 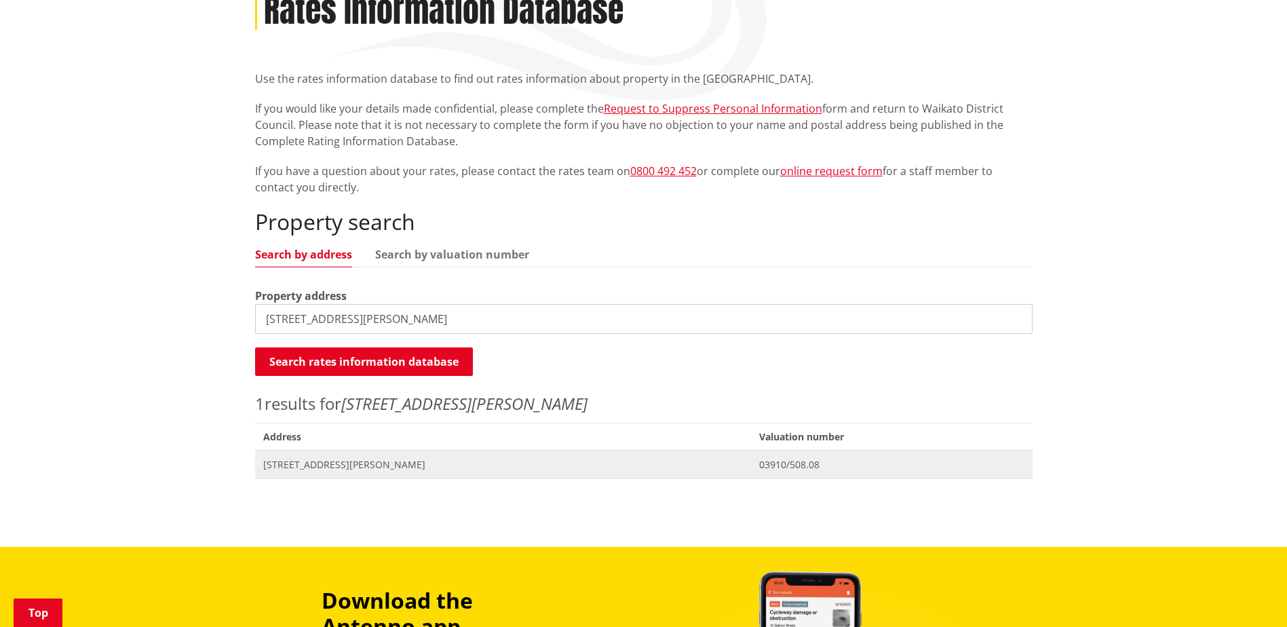 I want to click on a: Search by address, so click(x=303, y=254).